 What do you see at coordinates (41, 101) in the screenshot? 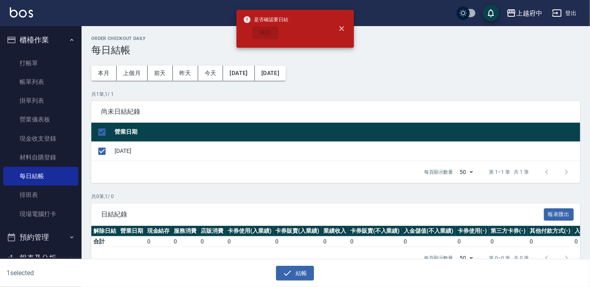
I see `a: 掛單列表` at bounding box center [41, 101].